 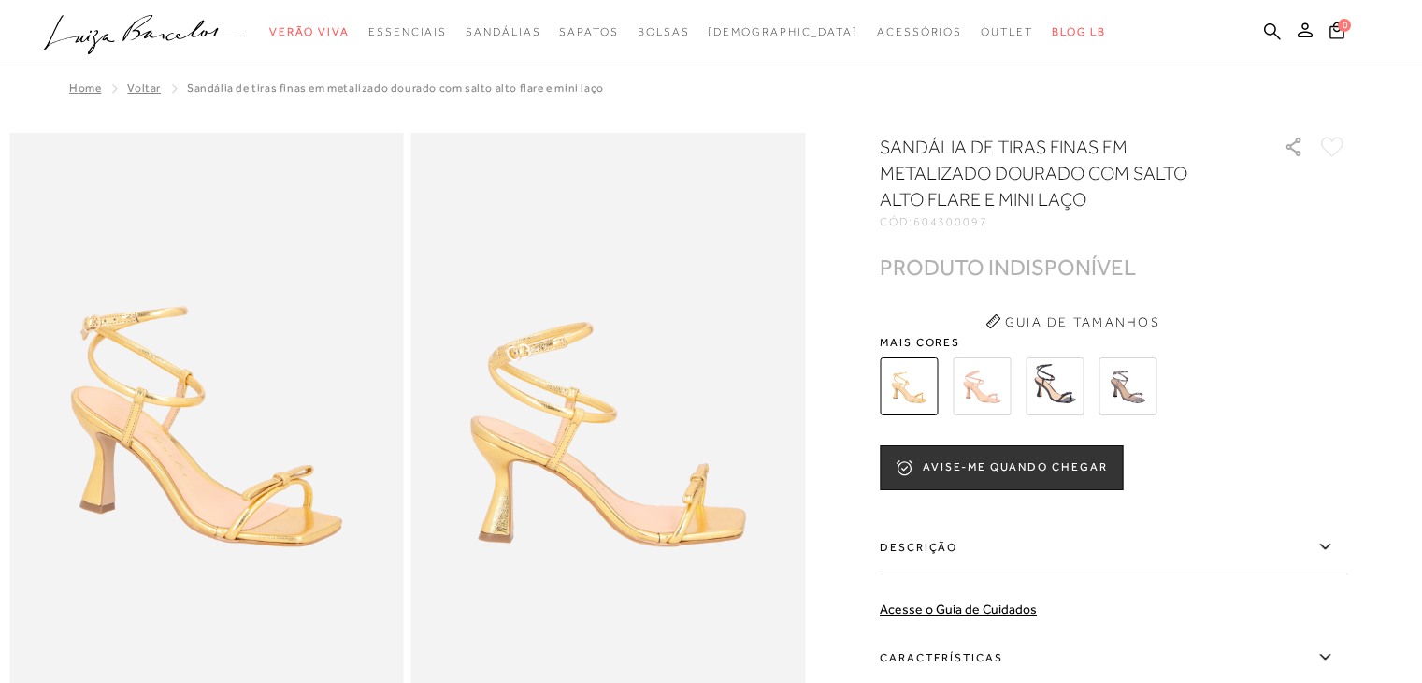 What do you see at coordinates (1001, 468) in the screenshot?
I see `button: AVISE-ME QUANDO CHEGAR` at bounding box center [1001, 468].